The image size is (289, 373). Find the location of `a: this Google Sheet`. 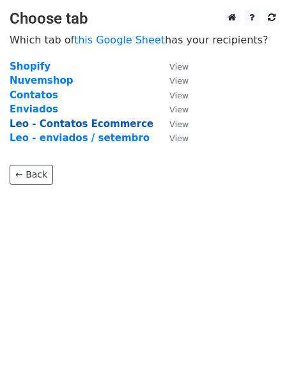

a: this Google Sheet is located at coordinates (119, 40).